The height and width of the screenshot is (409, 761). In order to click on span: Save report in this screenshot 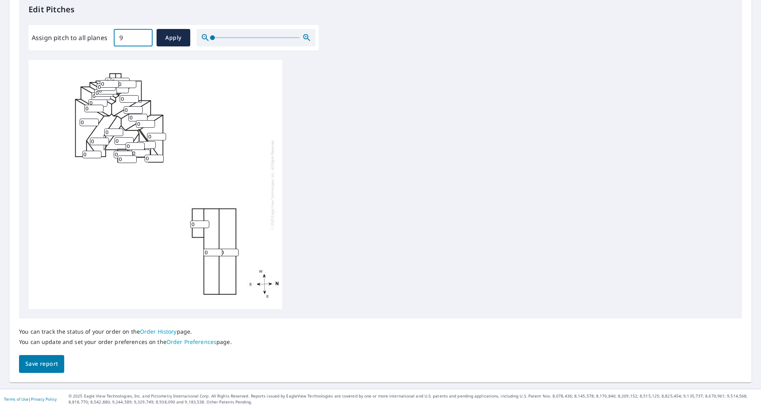, I will do `click(42, 364)`.